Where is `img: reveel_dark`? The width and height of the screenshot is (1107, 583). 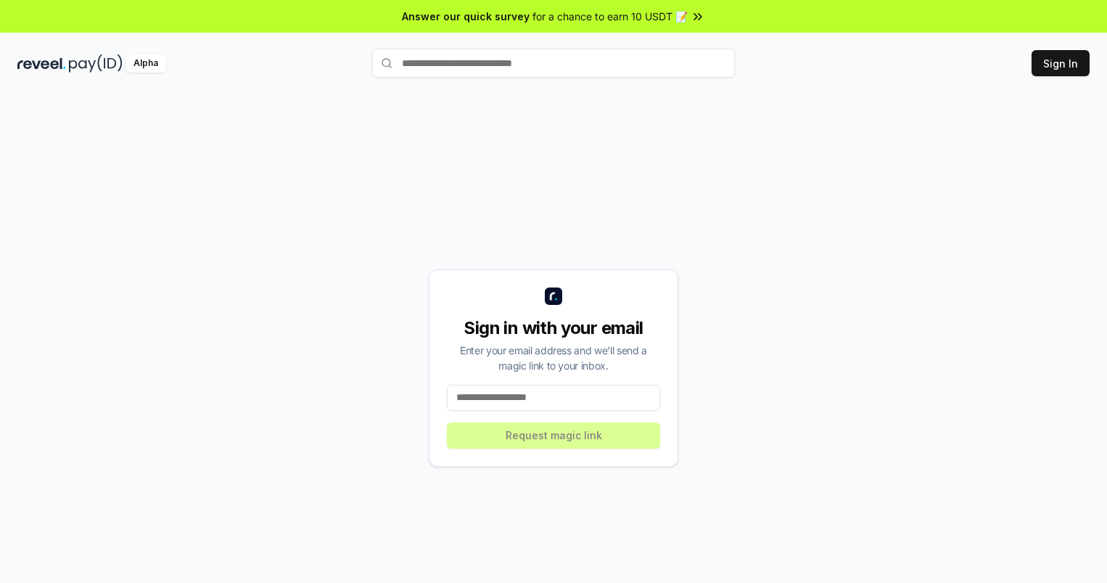 img: reveel_dark is located at coordinates (41, 63).